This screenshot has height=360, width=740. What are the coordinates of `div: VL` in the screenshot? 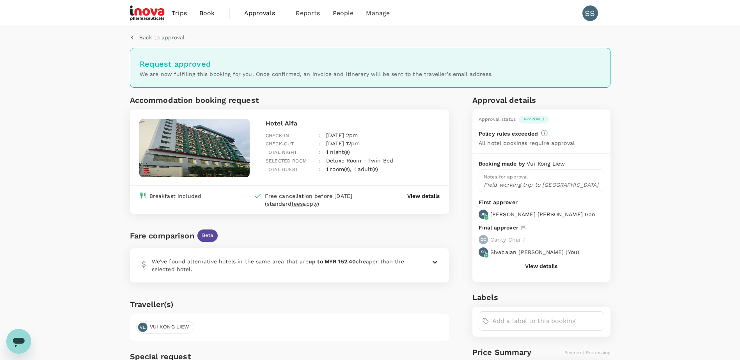 It's located at (143, 328).